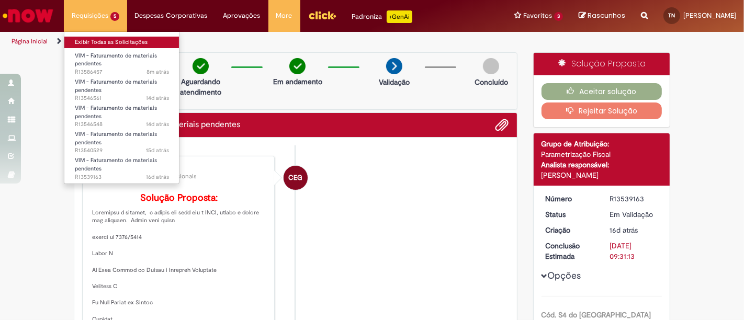 This screenshot has height=320, width=744. I want to click on button: Aceitar solução, so click(602, 92).